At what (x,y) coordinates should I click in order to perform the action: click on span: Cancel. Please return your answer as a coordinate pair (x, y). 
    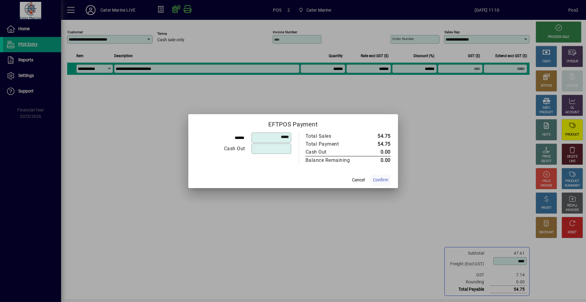
    Looking at the image, I should click on (358, 180).